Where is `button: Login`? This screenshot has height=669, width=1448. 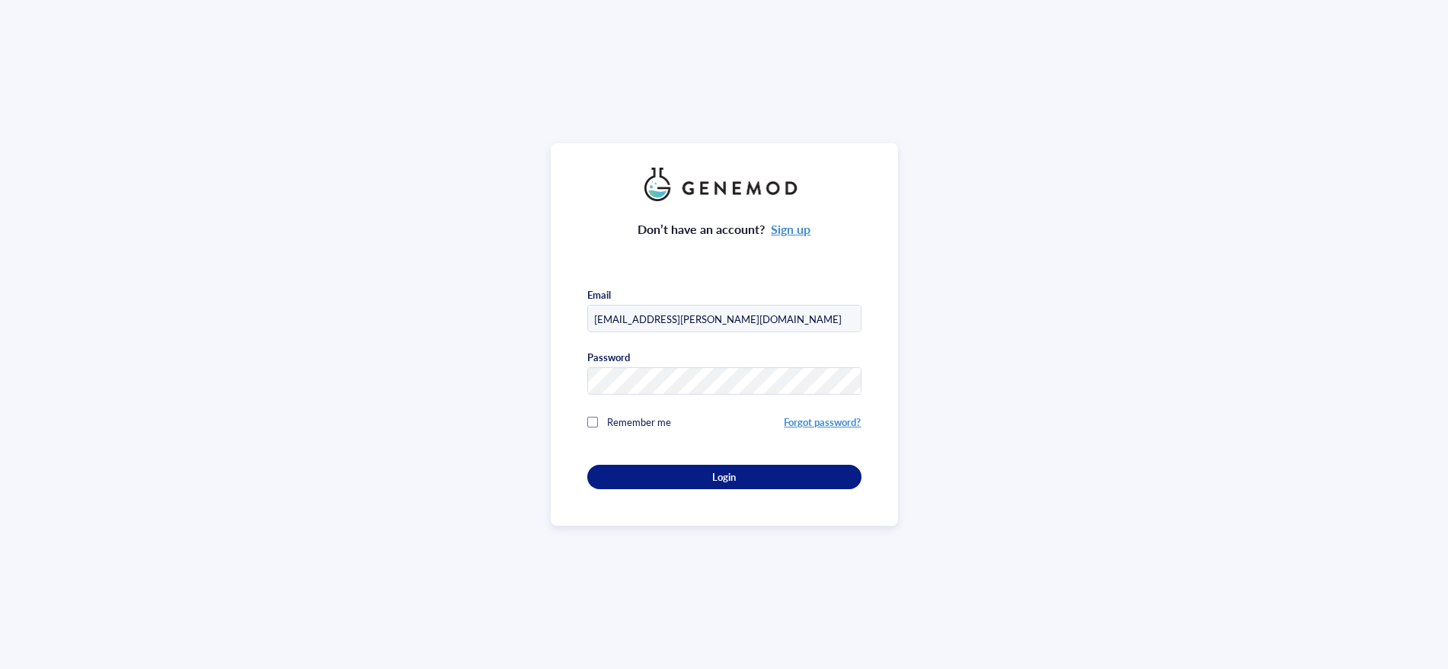 button: Login is located at coordinates (724, 477).